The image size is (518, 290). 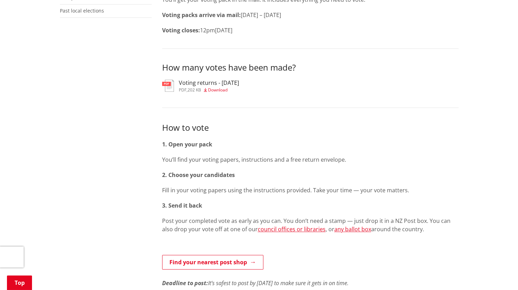 I want to click on a: Past local elections, so click(x=82, y=10).